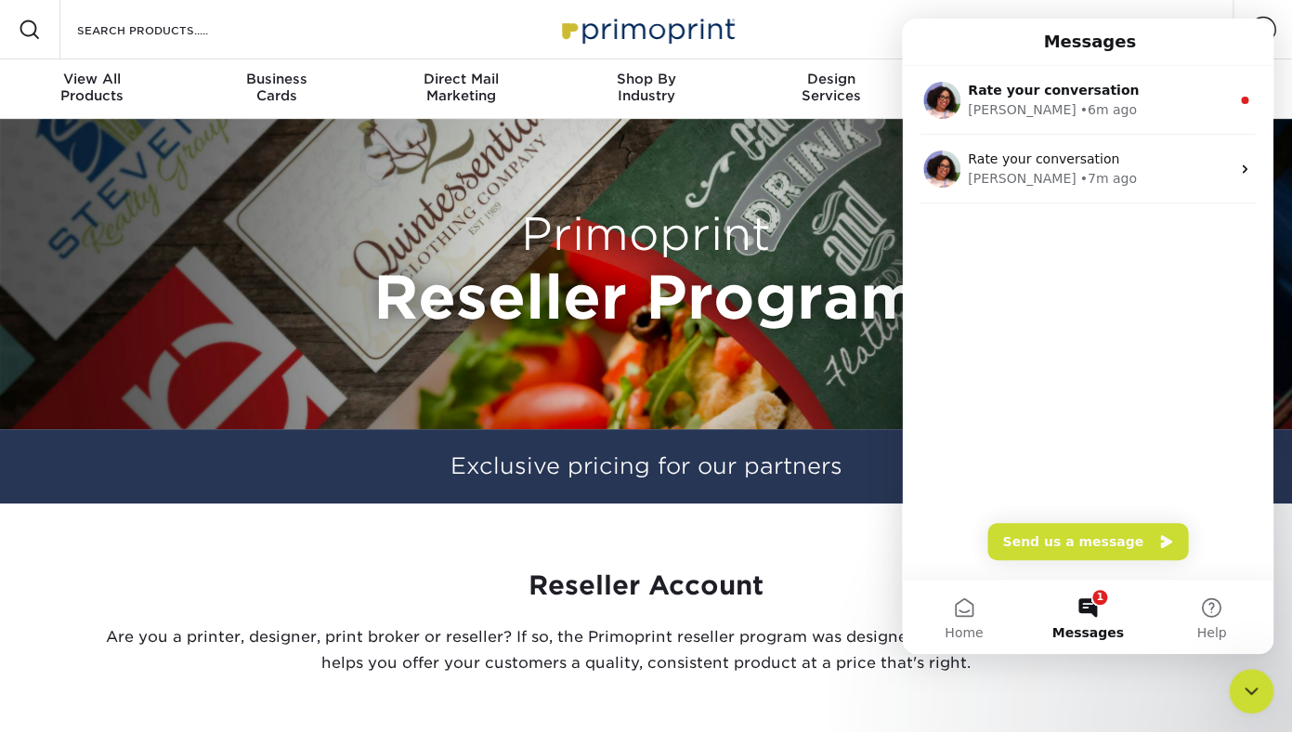 This screenshot has width=1292, height=732. What do you see at coordinates (186, 523) in the screenshot?
I see `button: Send us a message` at bounding box center [186, 523].